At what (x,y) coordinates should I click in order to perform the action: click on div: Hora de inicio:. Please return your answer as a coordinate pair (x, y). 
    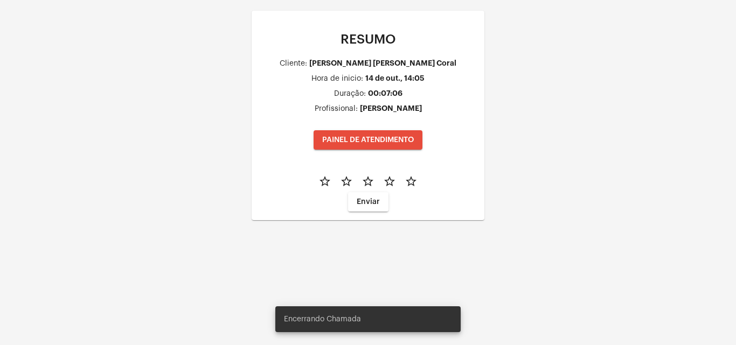
    Looking at the image, I should click on (337, 79).